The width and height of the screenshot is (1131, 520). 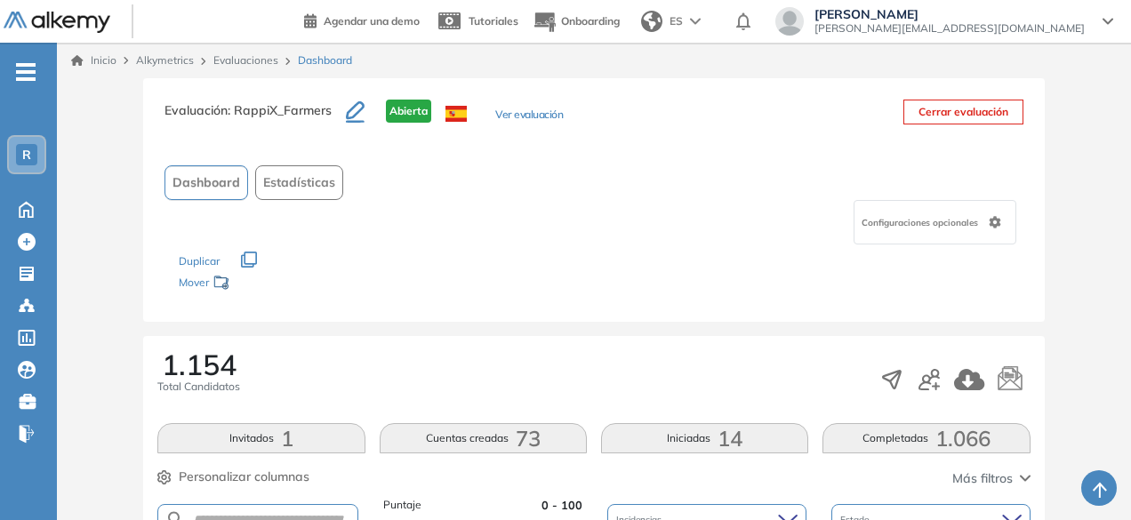 What do you see at coordinates (260, 438) in the screenshot?
I see `button: Invitados1` at bounding box center [260, 438].